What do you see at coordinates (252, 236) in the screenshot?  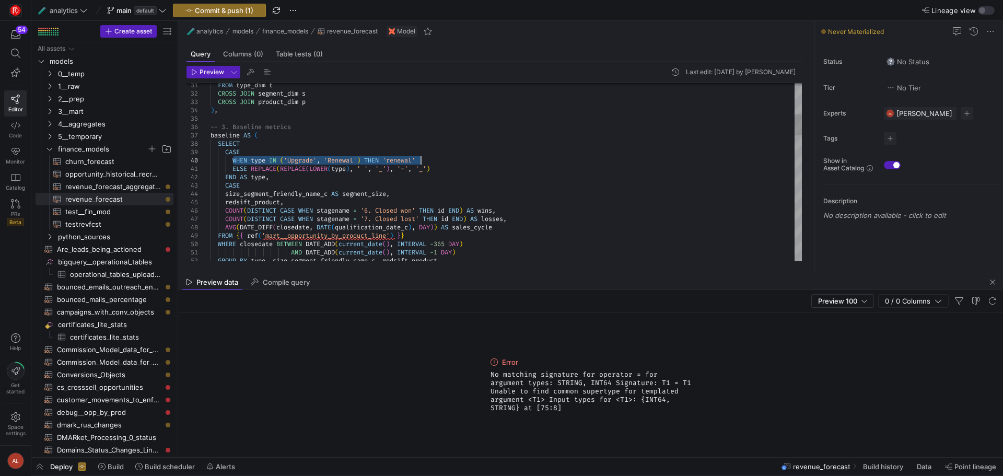 I see `span: ref` at bounding box center [252, 236].